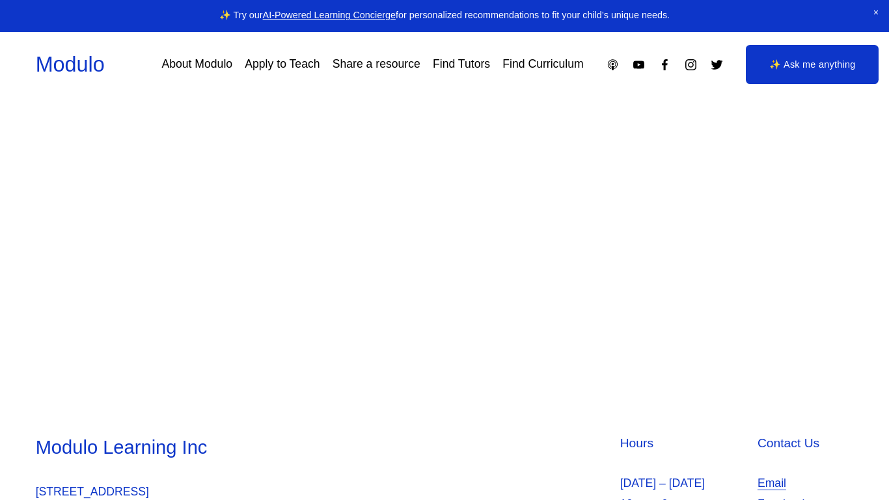  What do you see at coordinates (805, 443) in the screenshot?
I see `h4: Contact Us` at bounding box center [805, 443].